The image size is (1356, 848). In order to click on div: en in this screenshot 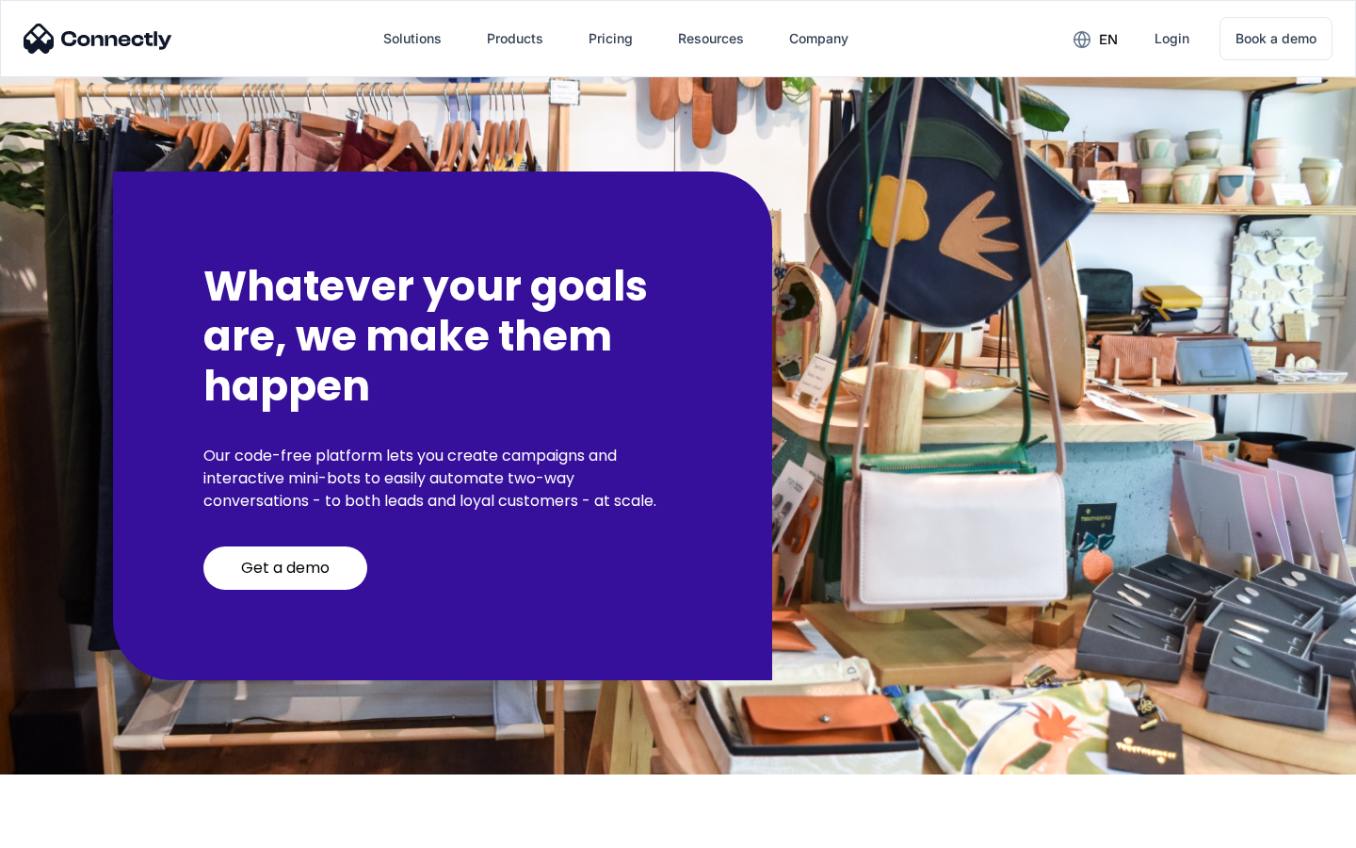, I will do `click(1109, 40)`.